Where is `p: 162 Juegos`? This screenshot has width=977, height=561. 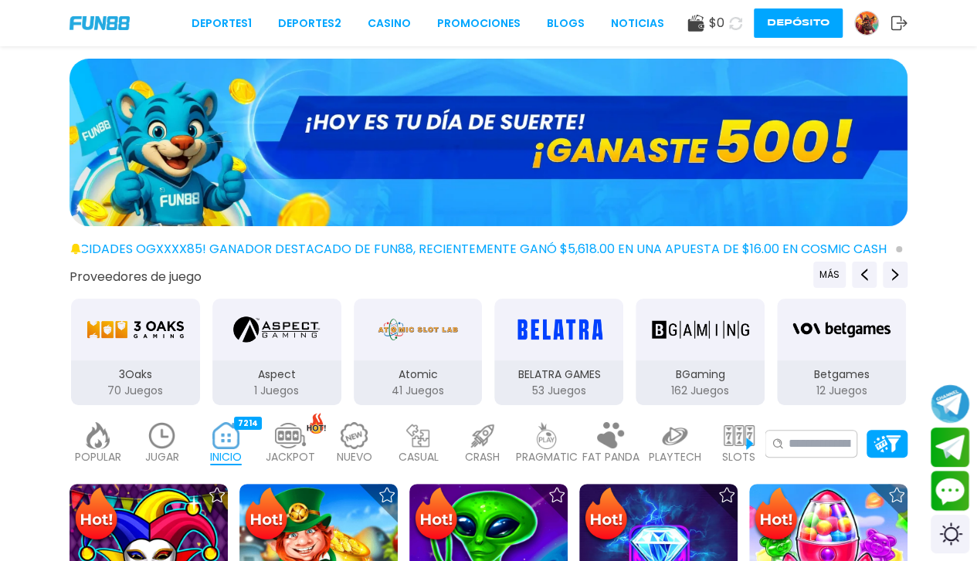 p: 162 Juegos is located at coordinates (700, 391).